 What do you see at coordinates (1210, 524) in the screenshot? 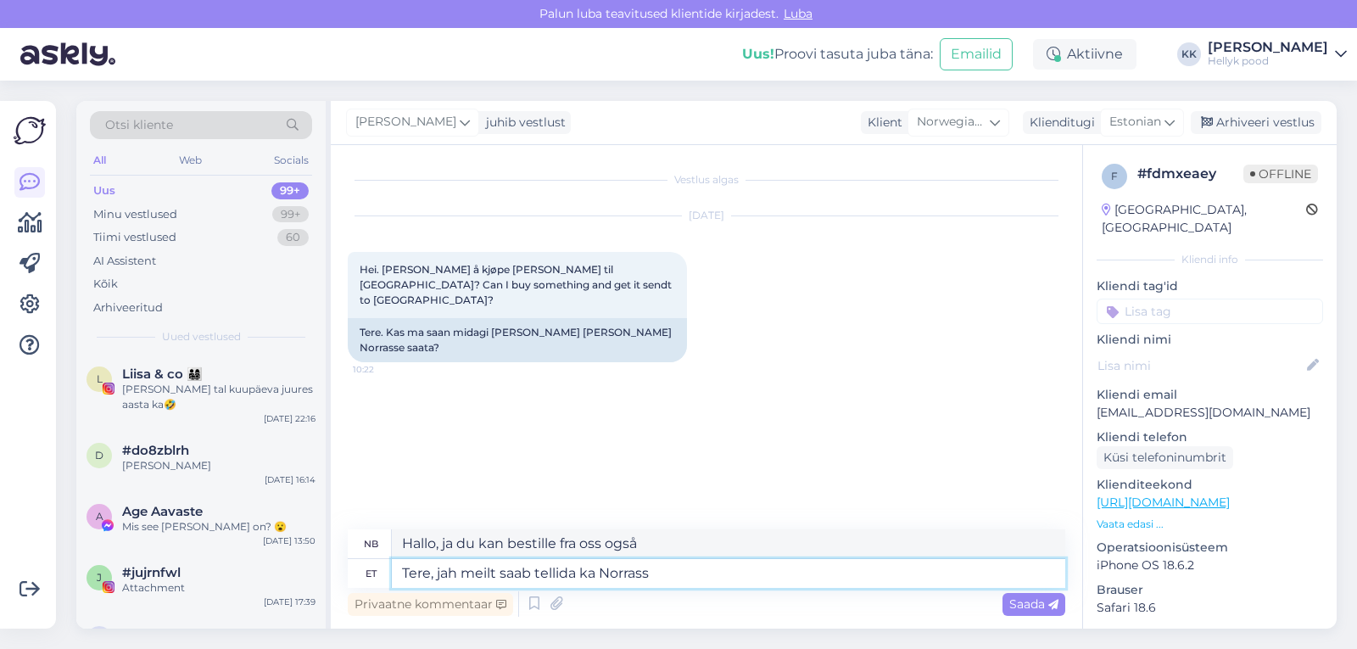
I see `p: Vaata edasi ...` at bounding box center [1210, 524].